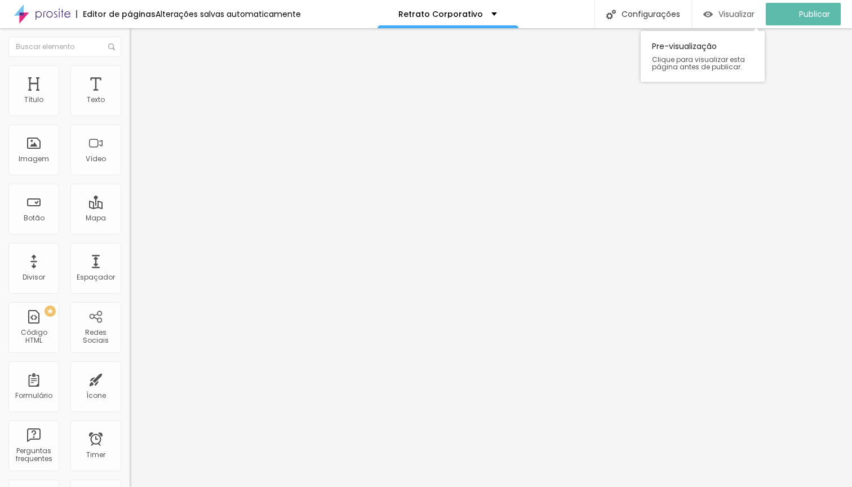 The image size is (852, 487). I want to click on div: Espaçador, so click(96, 277).